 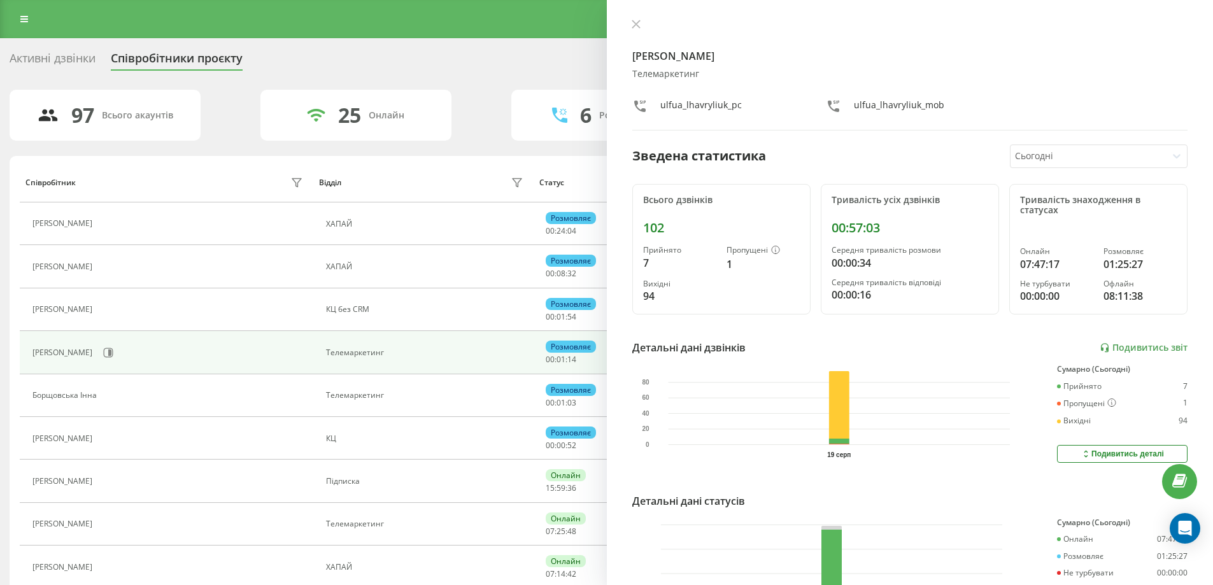 What do you see at coordinates (910, 228) in the screenshot?
I see `div: 00:57:03` at bounding box center [910, 228].